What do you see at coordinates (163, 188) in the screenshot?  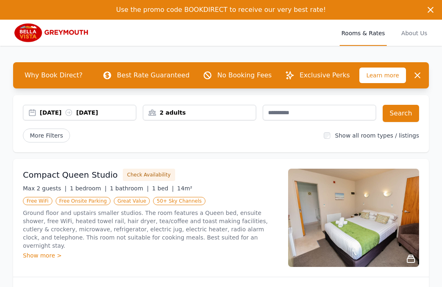 I see `span: 1 bed |` at bounding box center [163, 188].